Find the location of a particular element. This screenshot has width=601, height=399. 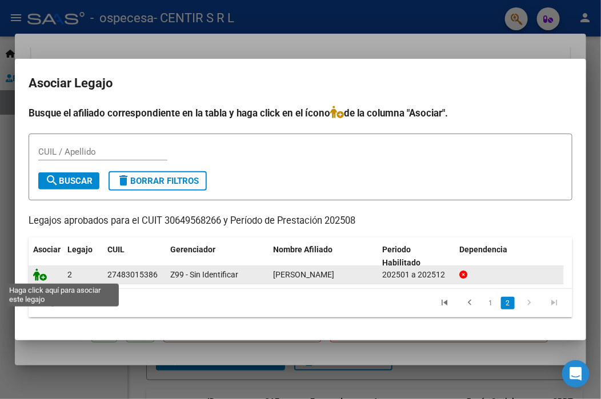

li: page 1 is located at coordinates (491, 303).